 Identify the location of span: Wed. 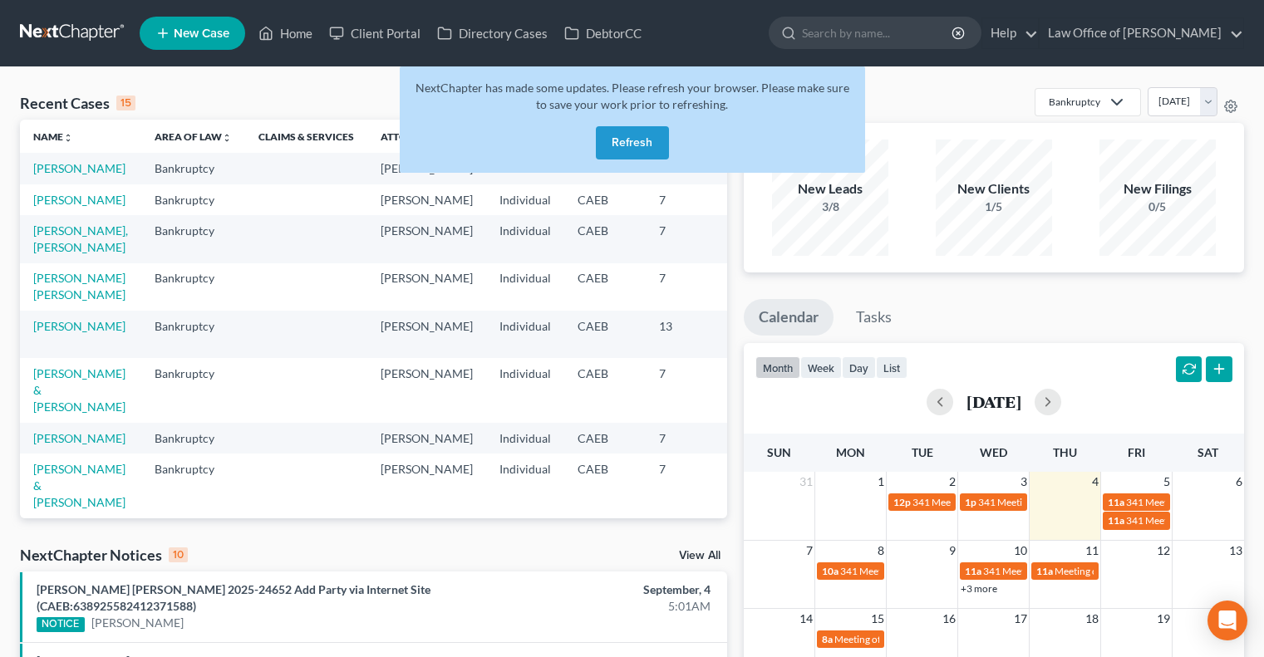
(993, 452).